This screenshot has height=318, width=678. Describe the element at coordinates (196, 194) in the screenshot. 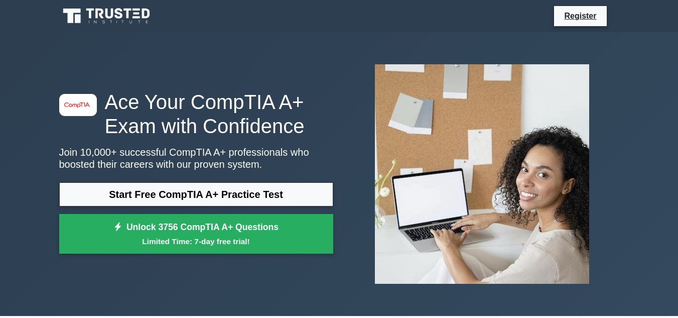

I see `a: Start Free CompTIA A+ Practice Test` at that location.